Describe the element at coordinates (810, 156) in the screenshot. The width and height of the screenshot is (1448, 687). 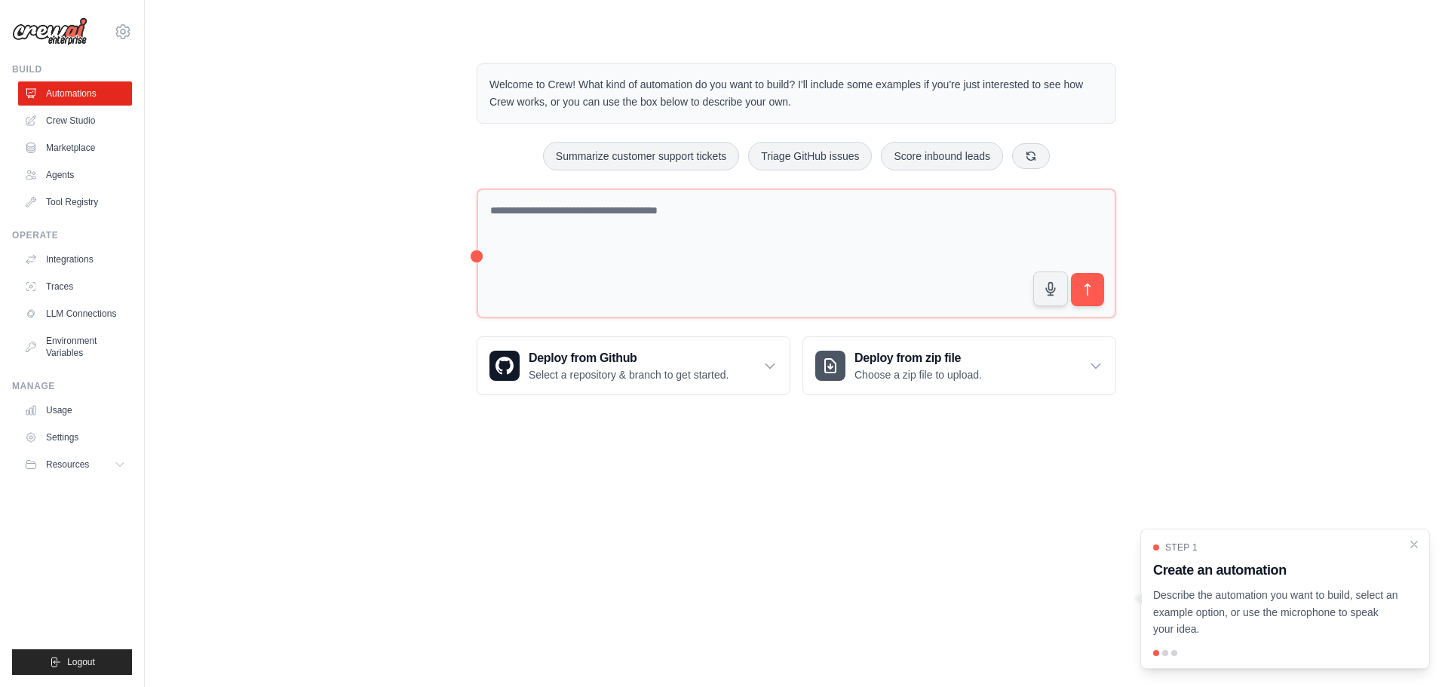
I see `button: Triage GitHub issues` at that location.